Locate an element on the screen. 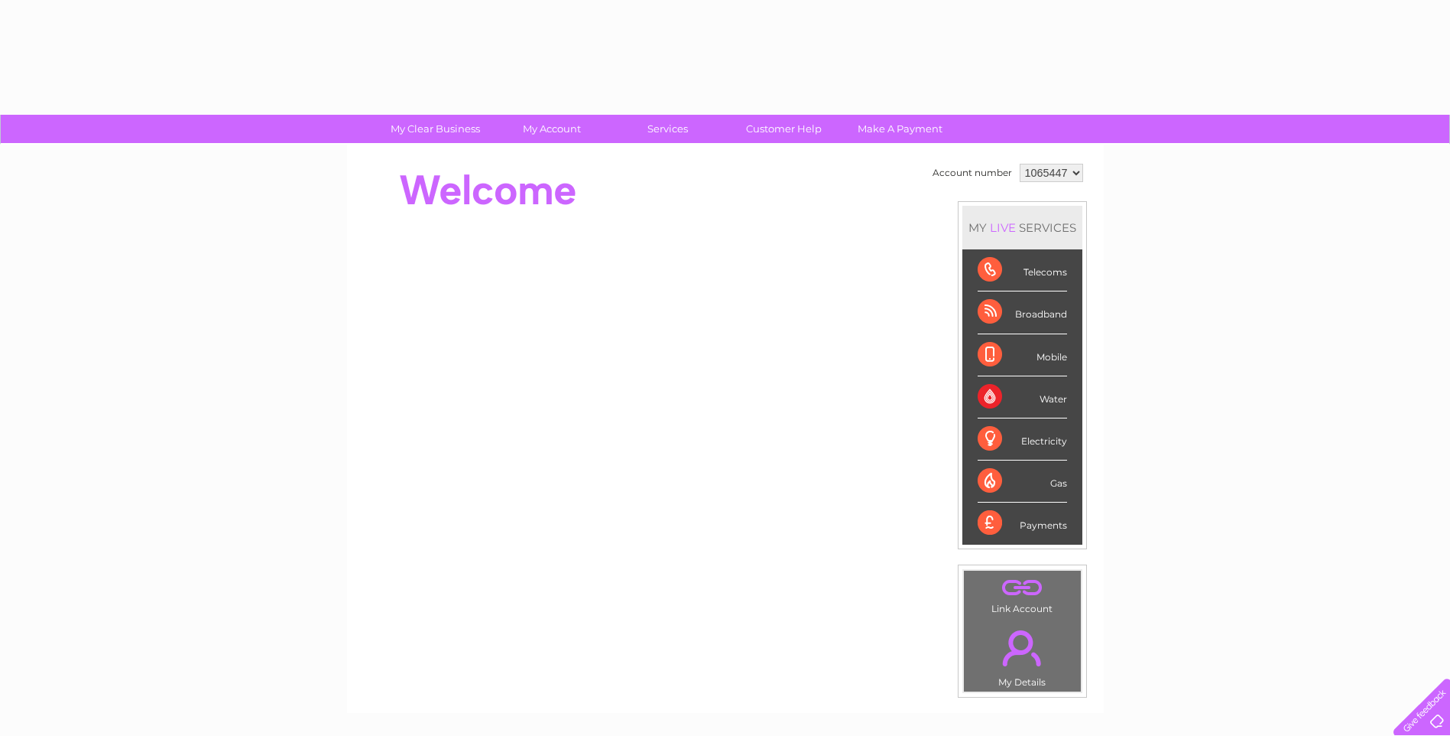 The height and width of the screenshot is (736, 1450). td: Link Account is located at coordinates (1022, 593).